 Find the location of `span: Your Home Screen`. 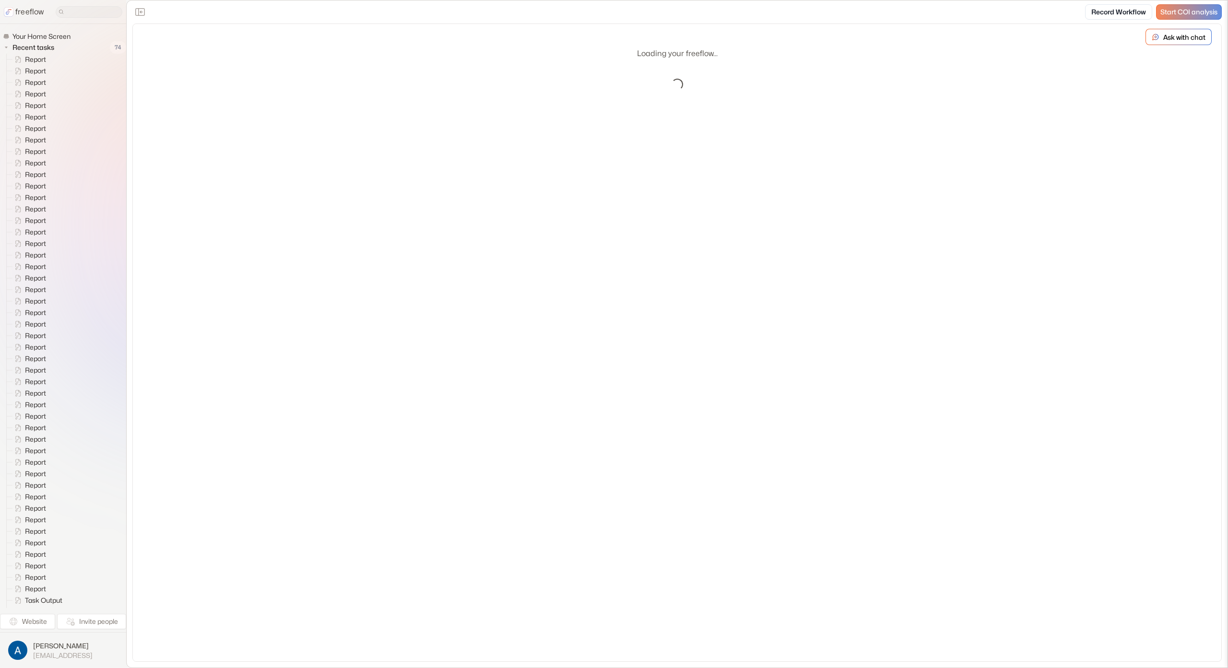

span: Your Home Screen is located at coordinates (42, 36).